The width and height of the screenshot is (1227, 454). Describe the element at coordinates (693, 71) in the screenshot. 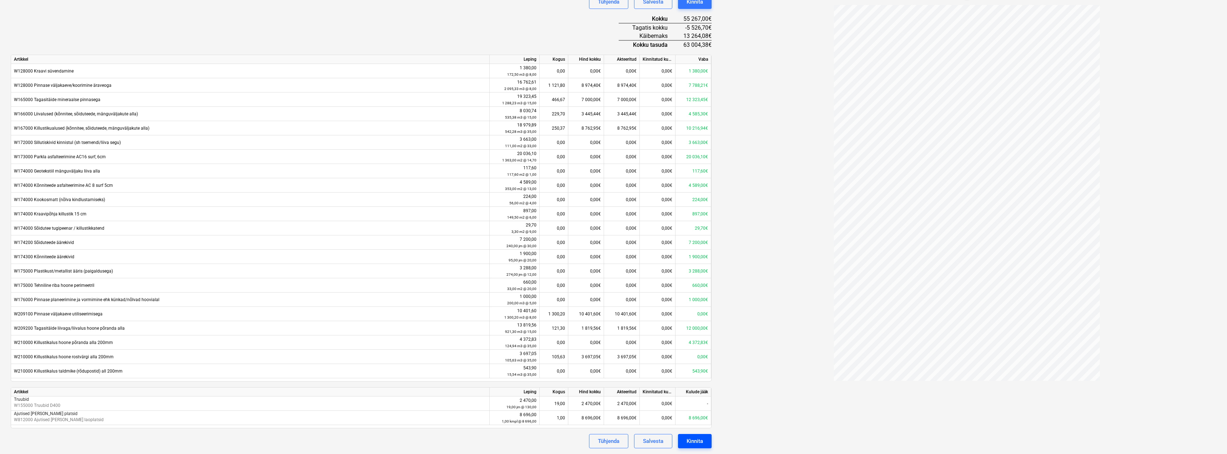

I see `div: 1 380,00€` at that location.